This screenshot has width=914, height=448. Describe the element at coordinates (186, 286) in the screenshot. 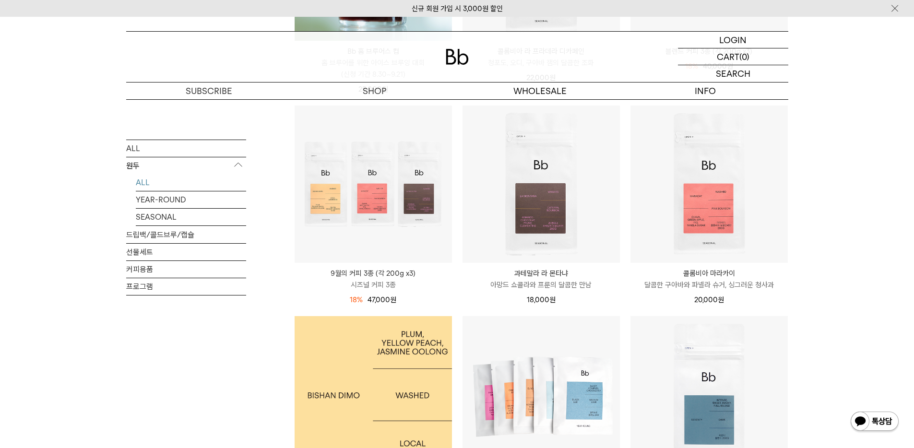

I see `a: 프로그램` at that location.